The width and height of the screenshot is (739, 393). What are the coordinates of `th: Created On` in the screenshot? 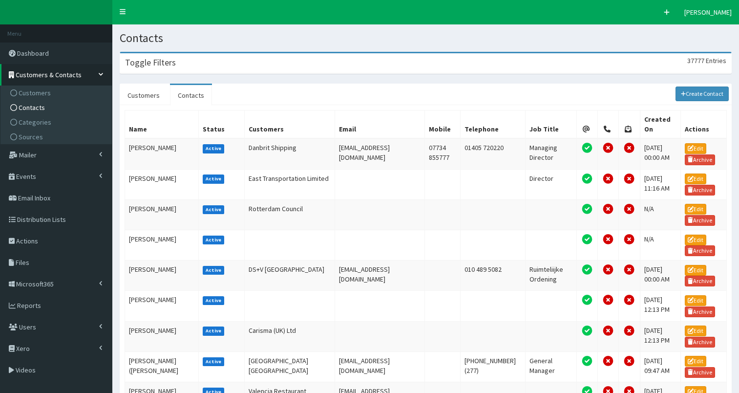 It's located at (660, 125).